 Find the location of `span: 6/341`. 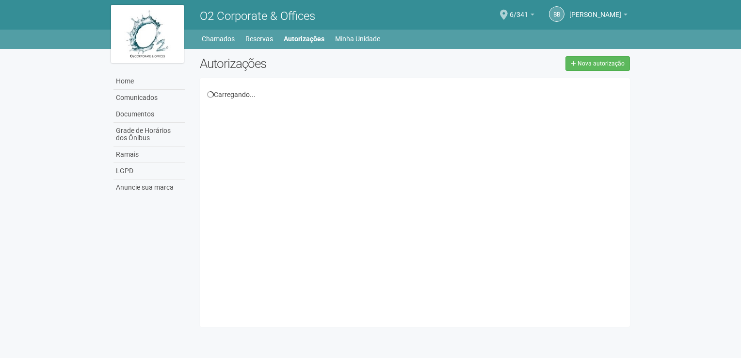

span: 6/341 is located at coordinates (519, 10).